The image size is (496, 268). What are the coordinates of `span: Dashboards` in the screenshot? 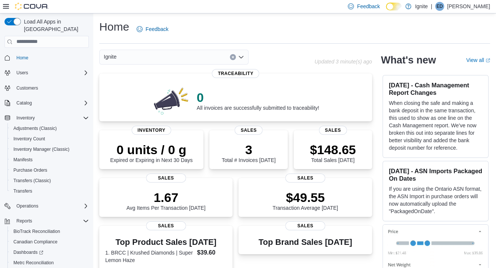 It's located at (28, 252).